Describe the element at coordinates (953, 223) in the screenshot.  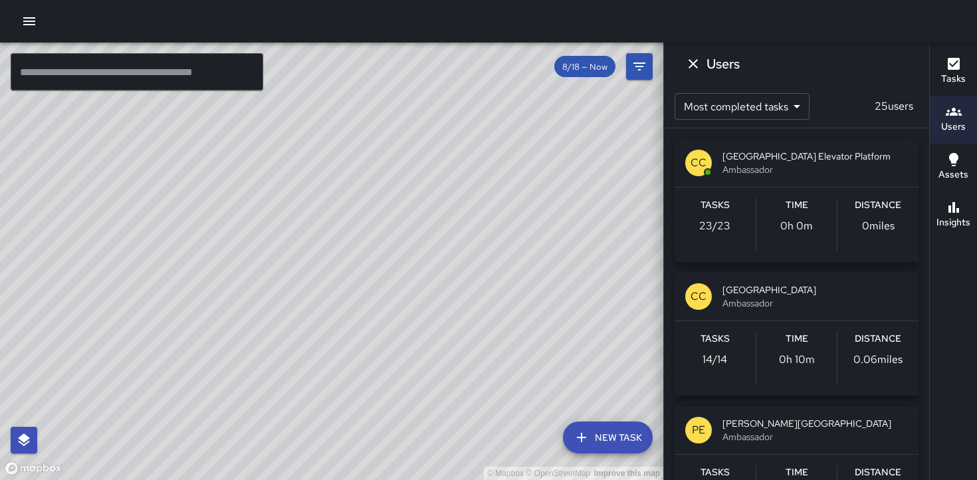
I see `h6: Insights` at that location.